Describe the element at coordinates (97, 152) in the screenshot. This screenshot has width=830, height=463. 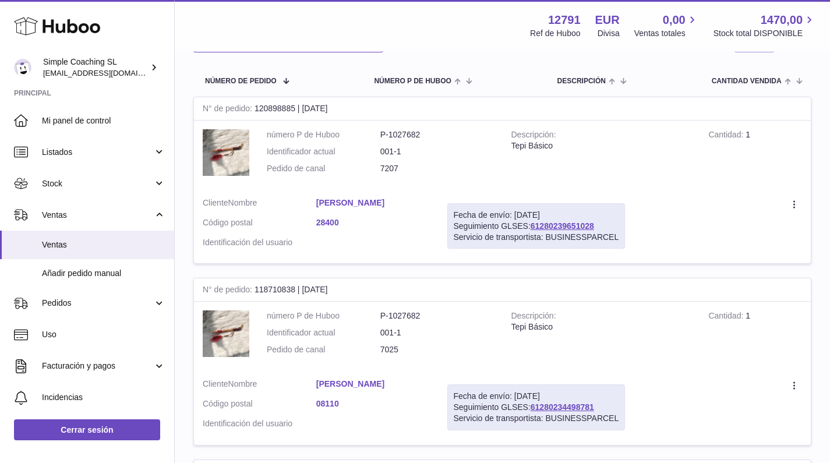
I see `span: Listados` at that location.